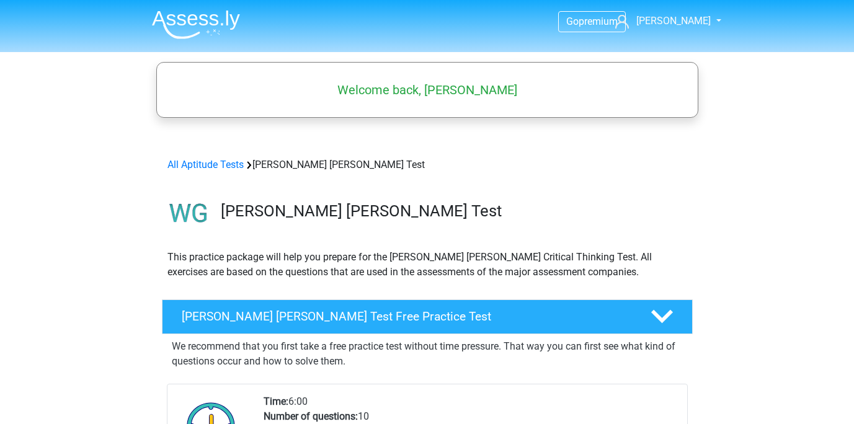 The height and width of the screenshot is (424, 854). Describe the element at coordinates (427, 354) in the screenshot. I see `p: We recommend that you first take a free practice test without time pressure. That way you can fir...` at that location.